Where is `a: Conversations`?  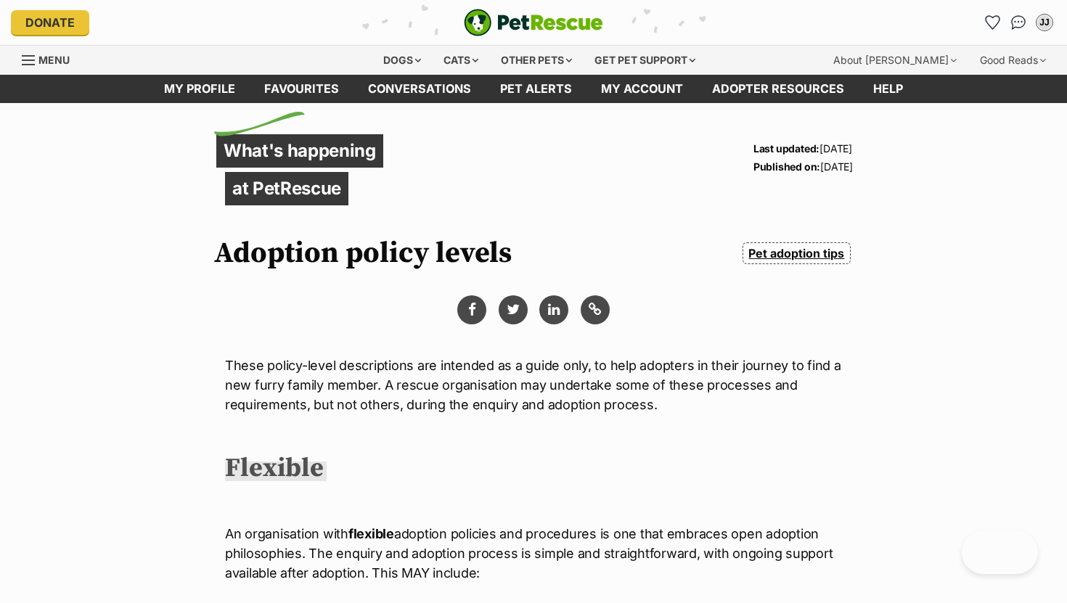 a: Conversations is located at coordinates (1019, 23).